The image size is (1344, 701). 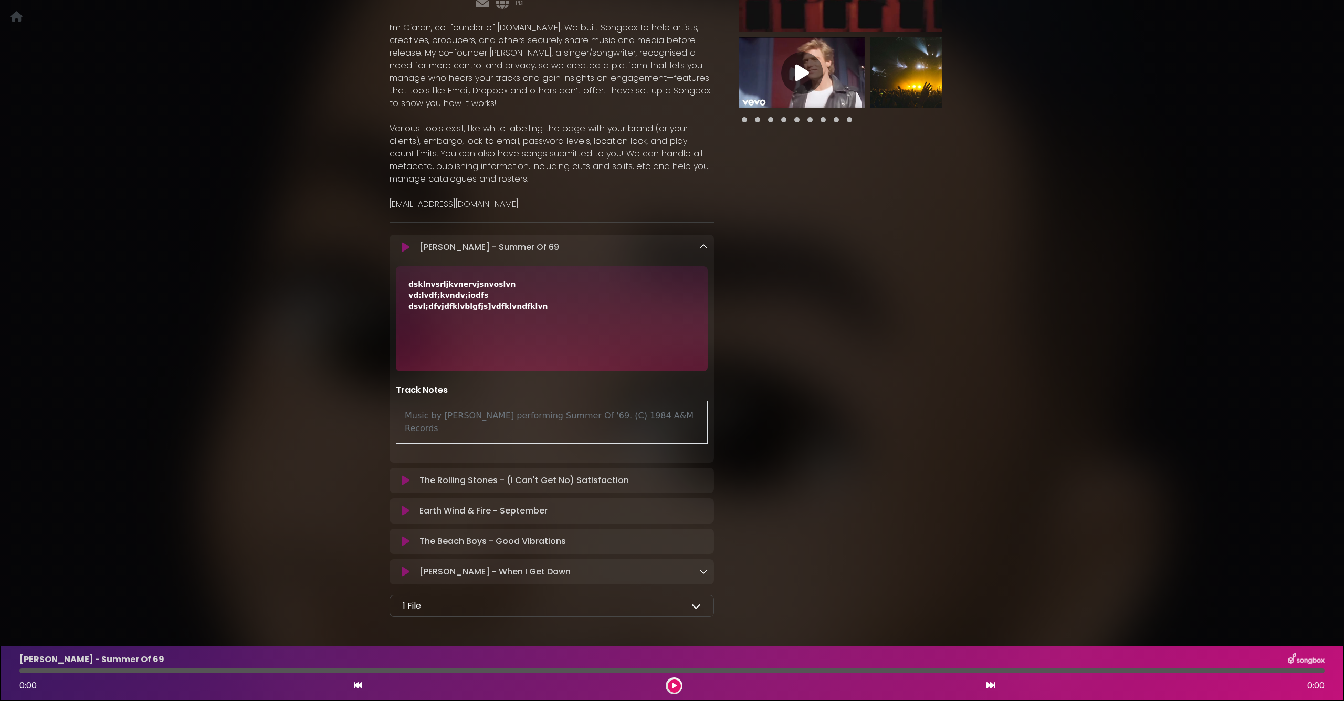 What do you see at coordinates (552, 295) in the screenshot?
I see `div: dsklnvsrljkvnervjsnvoslvn vd:lvdf;kvndv;iodfs dsvl;dfvjdfklvblgfjs]vdfklvndfklvn` at bounding box center [552, 295].